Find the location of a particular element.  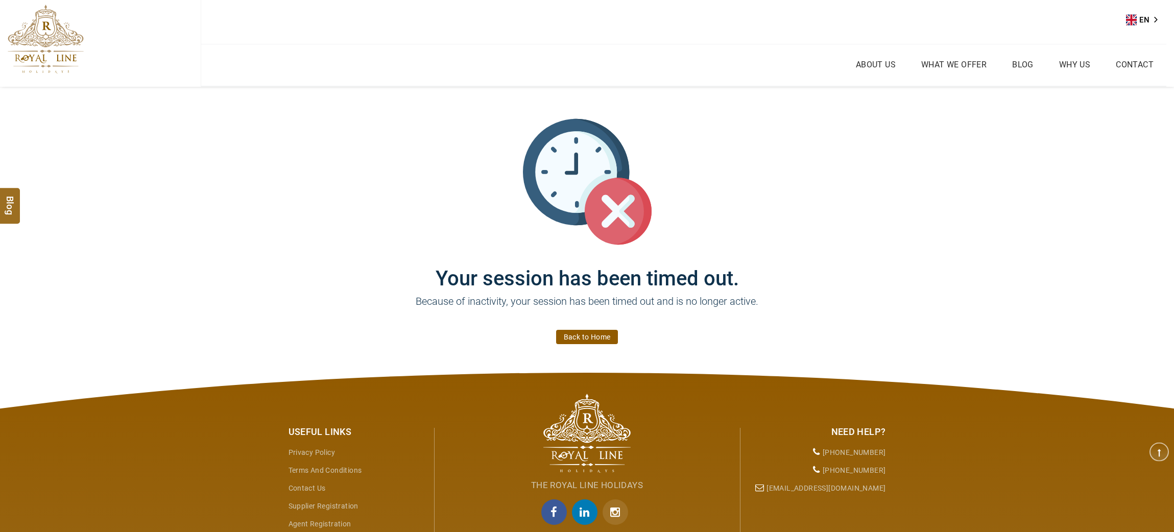

a: Privacy Policy is located at coordinates (312, 453).